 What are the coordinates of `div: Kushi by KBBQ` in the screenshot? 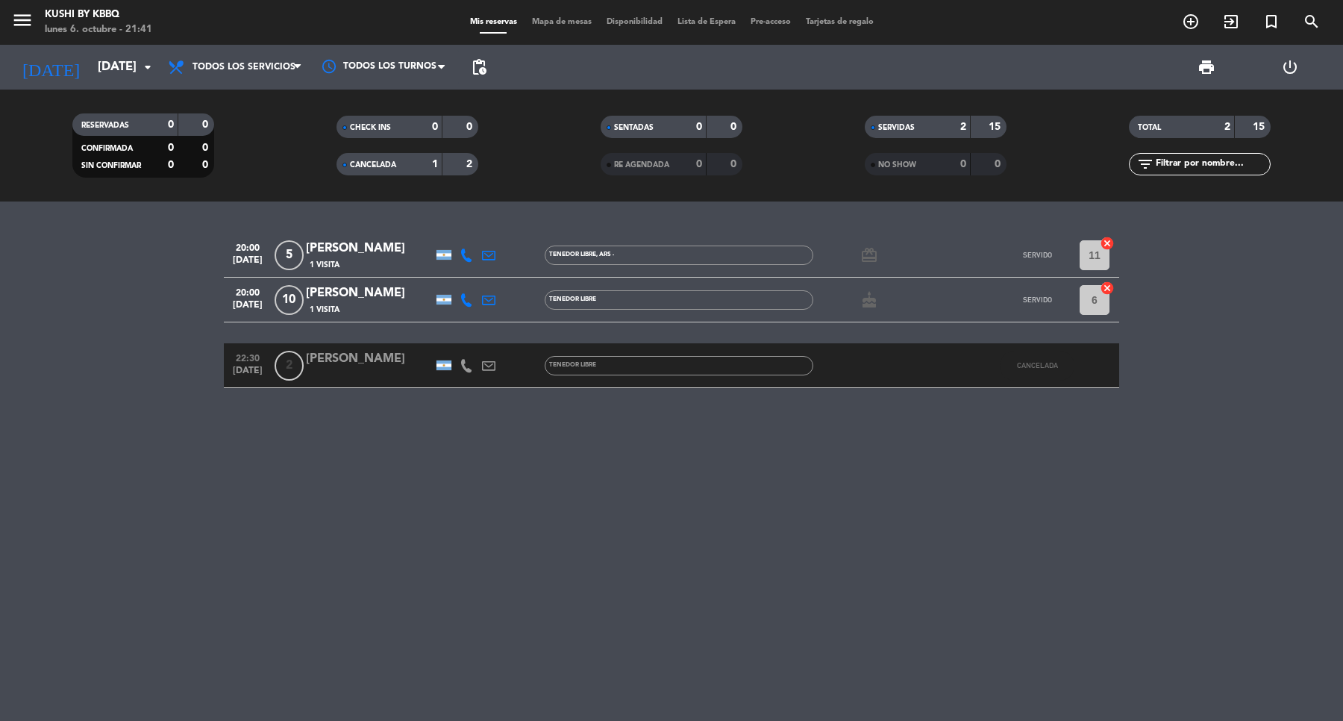 It's located at (99, 15).